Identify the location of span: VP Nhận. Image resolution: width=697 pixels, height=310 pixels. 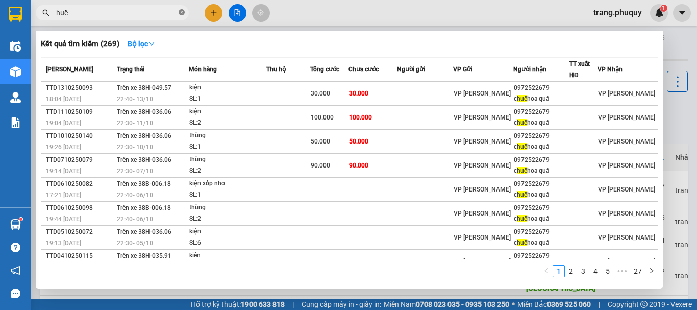
(610, 69).